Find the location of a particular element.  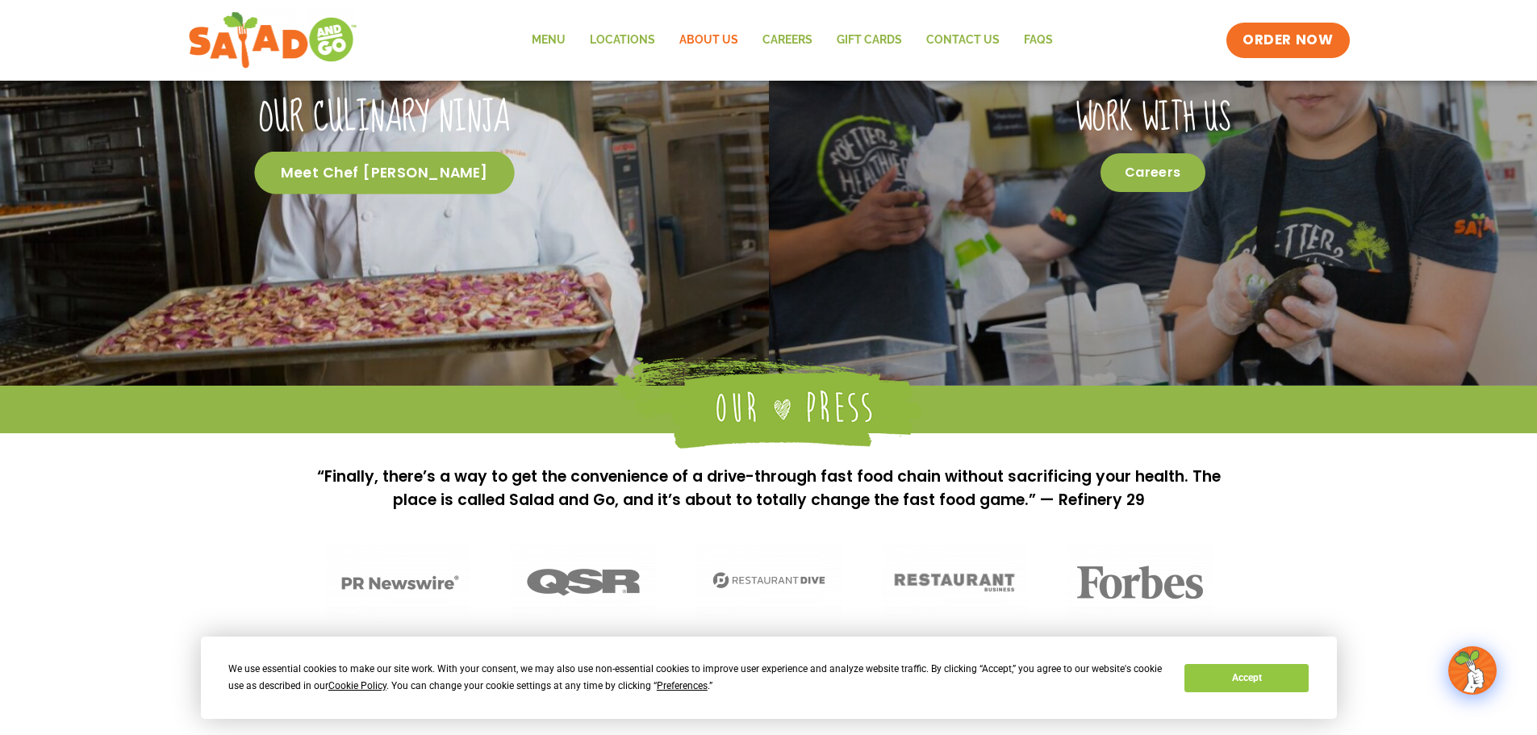

a: FAQs is located at coordinates (1039, 40).